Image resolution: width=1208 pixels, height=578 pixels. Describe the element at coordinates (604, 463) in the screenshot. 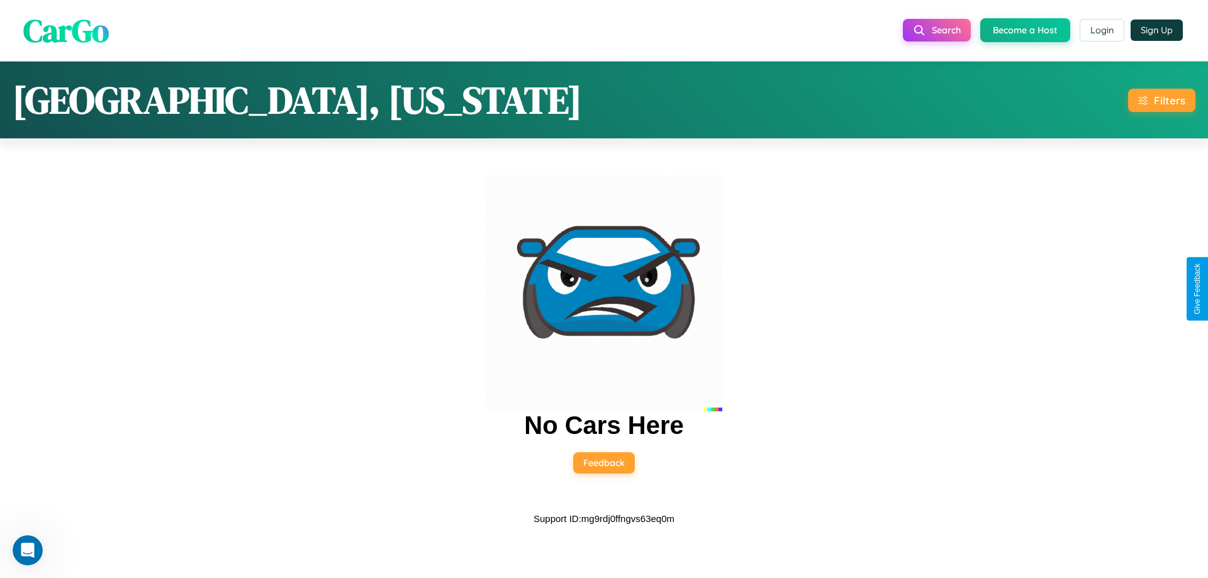

I see `button: Feedback` at that location.